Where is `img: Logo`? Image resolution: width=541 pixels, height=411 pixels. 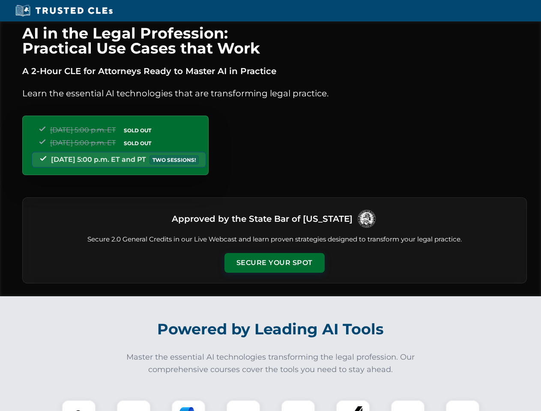
img: Logo is located at coordinates (366, 219).